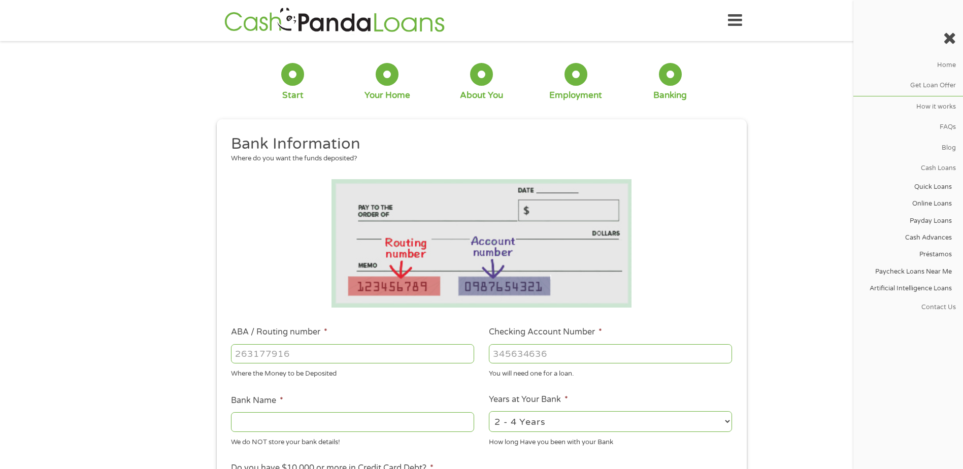  Describe the element at coordinates (478, 144) in the screenshot. I see `h2: Bank Information` at that location.